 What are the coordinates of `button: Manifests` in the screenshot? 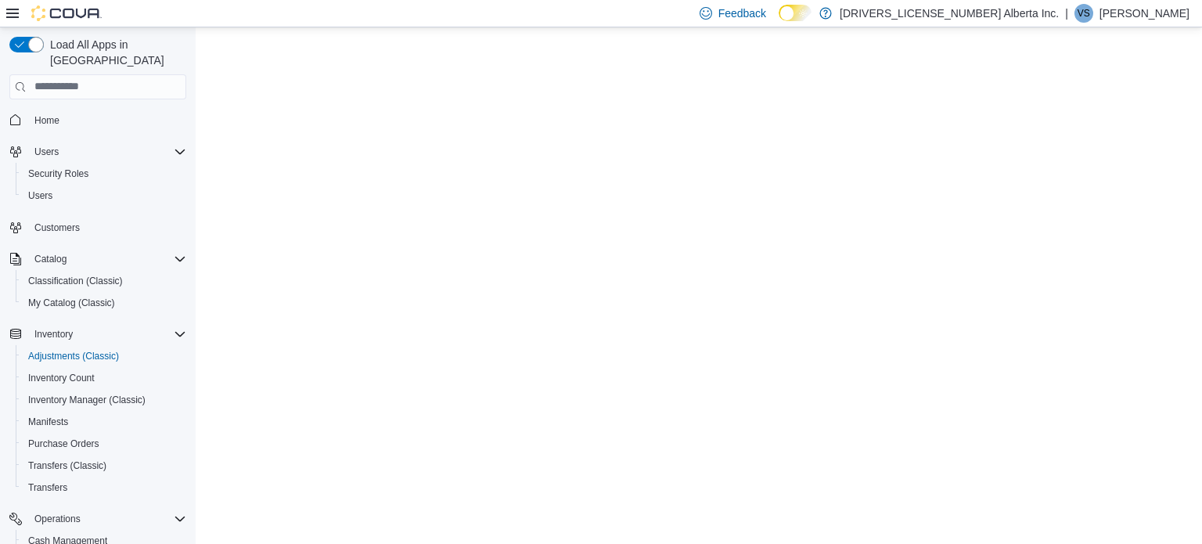 It's located at (104, 422).